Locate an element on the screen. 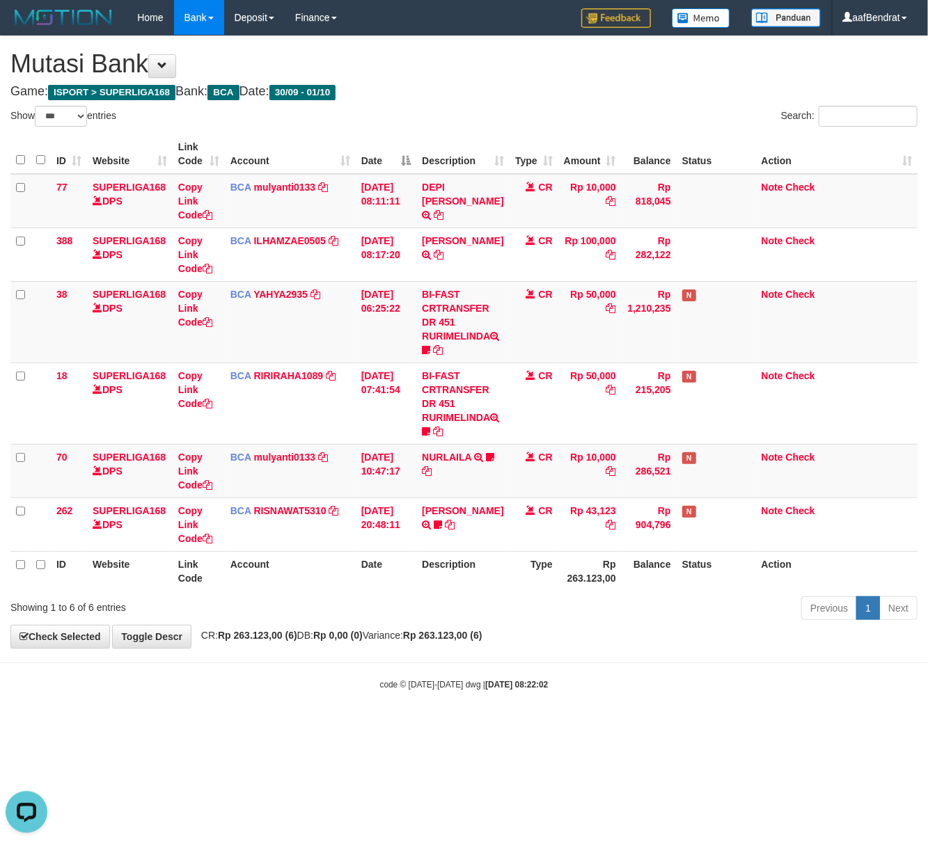 The height and width of the screenshot is (844, 928). td: Rp 100,000 is located at coordinates (590, 254).